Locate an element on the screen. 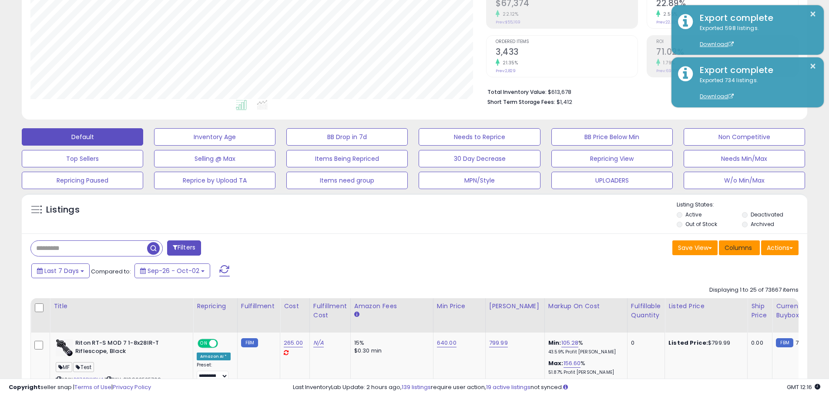 Image resolution: width=829 pixels, height=396 pixels. small: Prev: 69.77% is located at coordinates (667, 71).